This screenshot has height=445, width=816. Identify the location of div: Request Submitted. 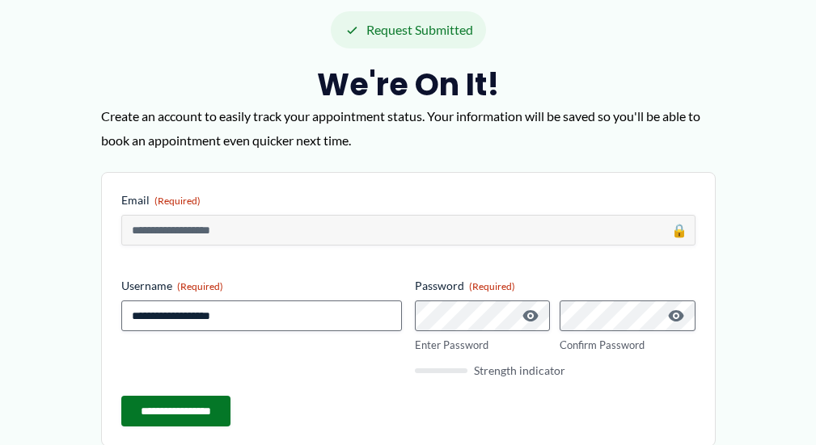
(408, 30).